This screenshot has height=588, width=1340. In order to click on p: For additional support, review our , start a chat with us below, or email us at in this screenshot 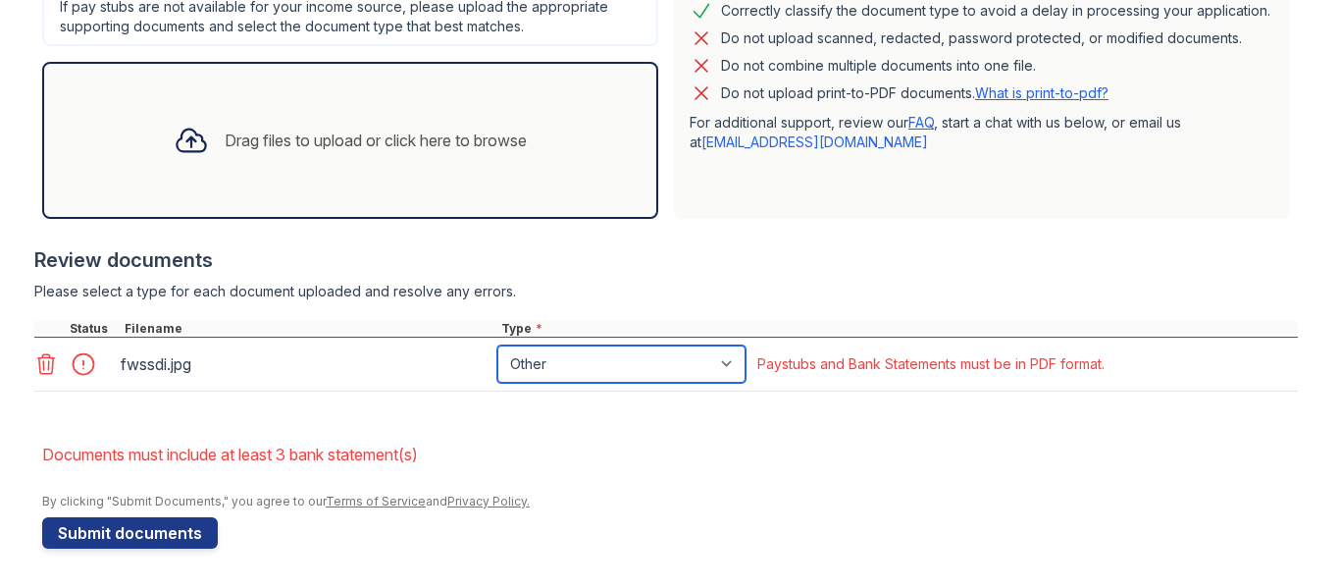, I will do `click(982, 132)`.